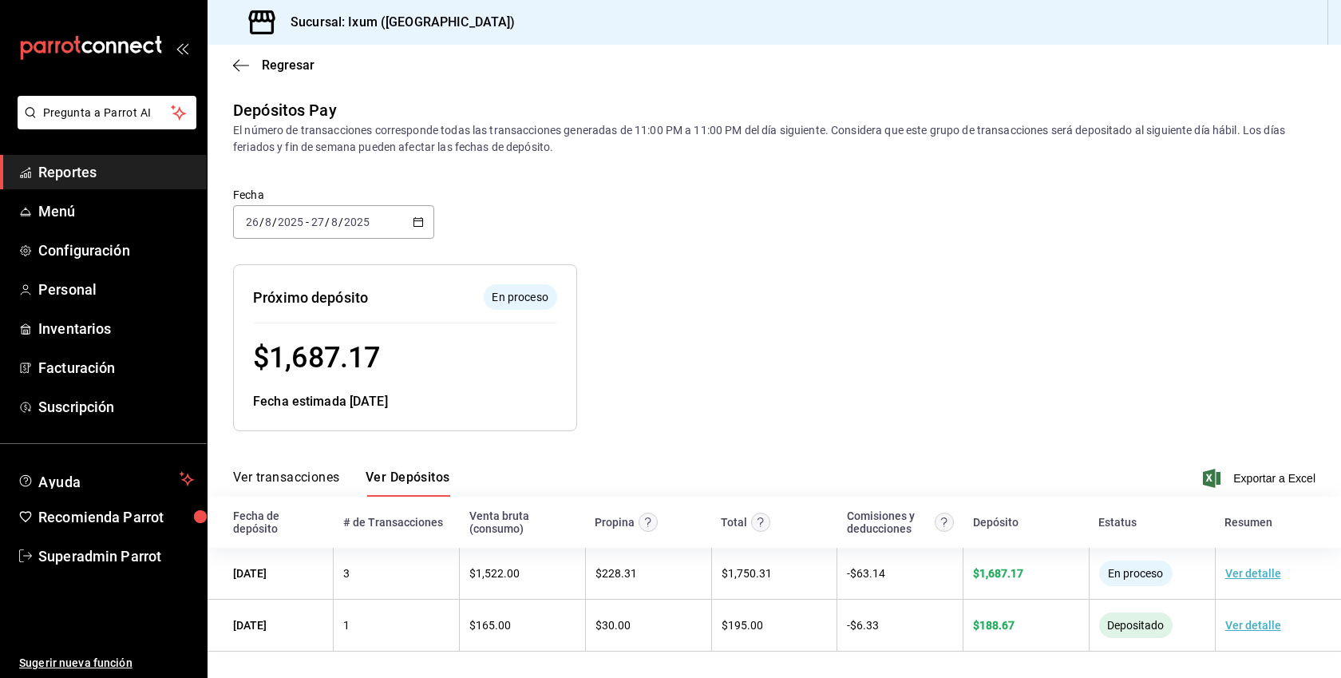  What do you see at coordinates (107, 113) in the screenshot?
I see `button: Pregunta a Parrot AI` at bounding box center [107, 113].